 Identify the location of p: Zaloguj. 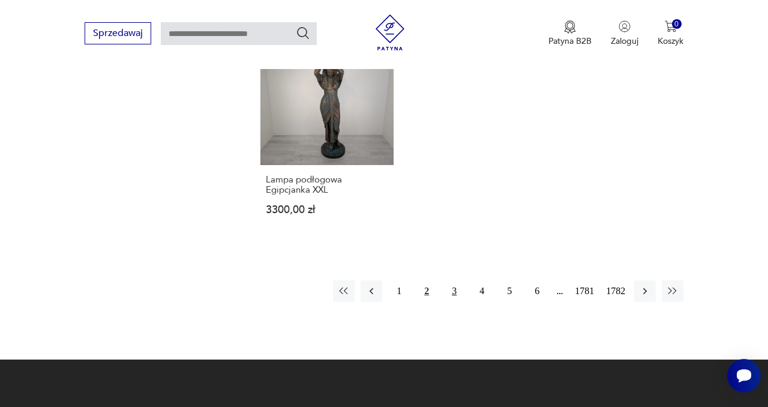
(625, 41).